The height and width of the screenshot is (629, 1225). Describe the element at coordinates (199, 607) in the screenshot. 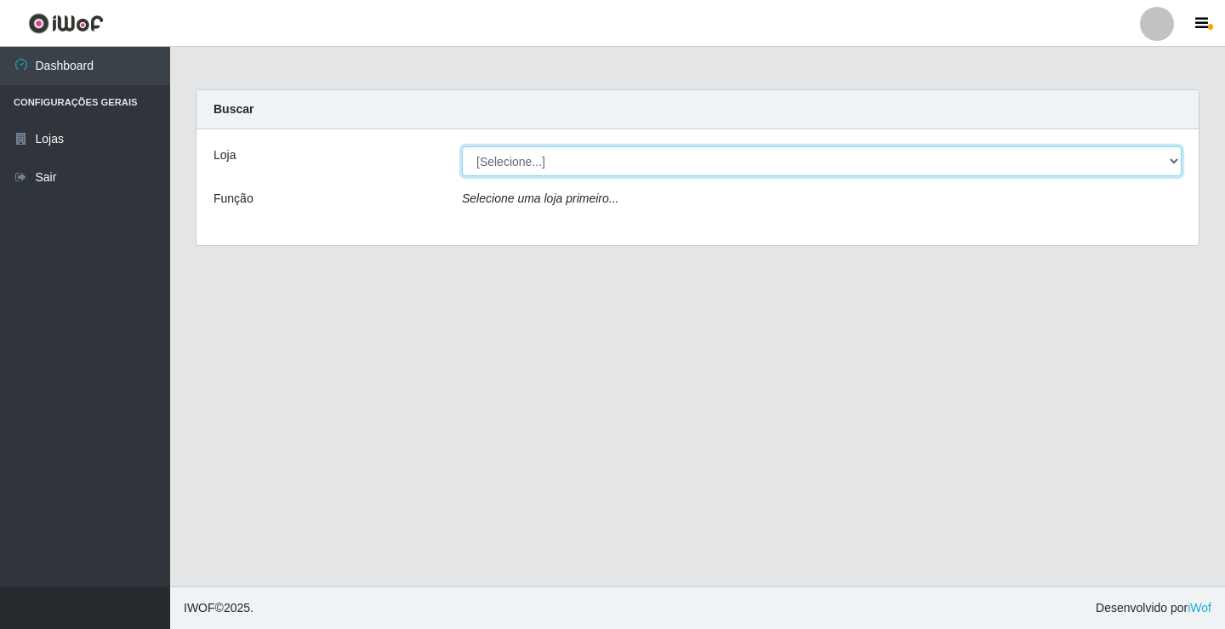

I see `span: IWOF` at that location.